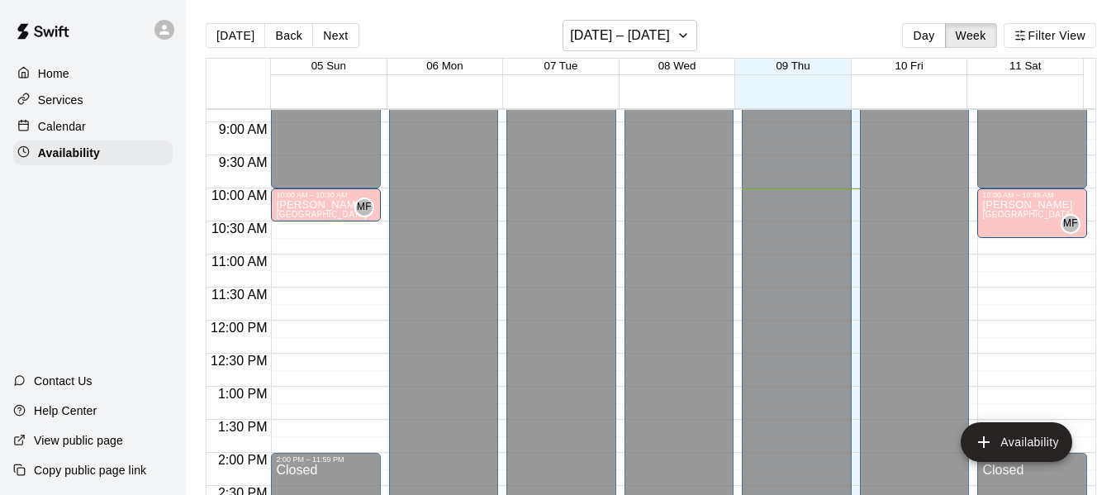 This screenshot has width=1116, height=495. Describe the element at coordinates (1016, 442) in the screenshot. I see `button: add` at that location.